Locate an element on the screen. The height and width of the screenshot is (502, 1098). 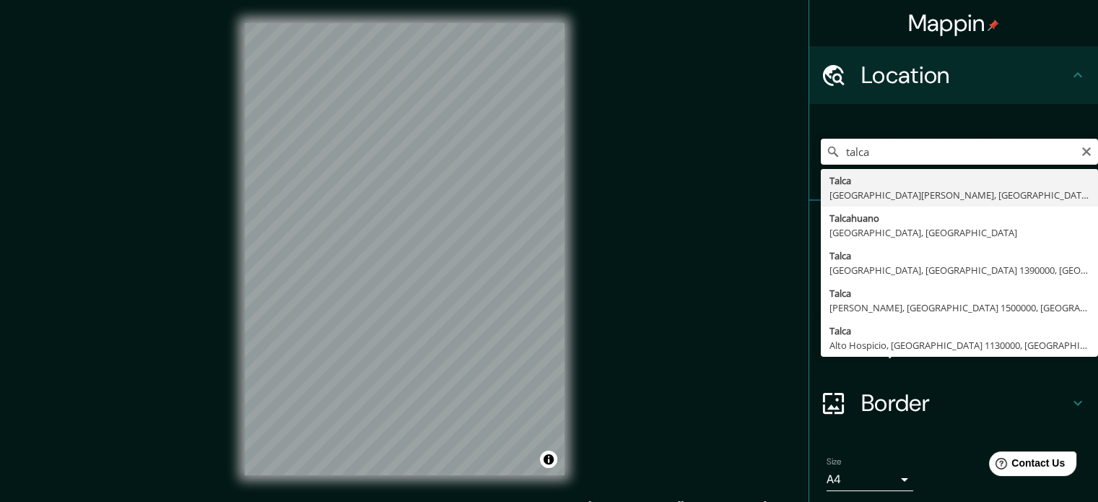
input: Pick your city or area is located at coordinates (959, 152).